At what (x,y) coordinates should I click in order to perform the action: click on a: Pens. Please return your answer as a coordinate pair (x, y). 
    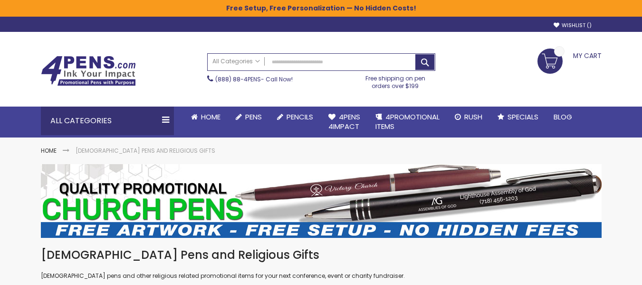
    Looking at the image, I should click on (249, 117).